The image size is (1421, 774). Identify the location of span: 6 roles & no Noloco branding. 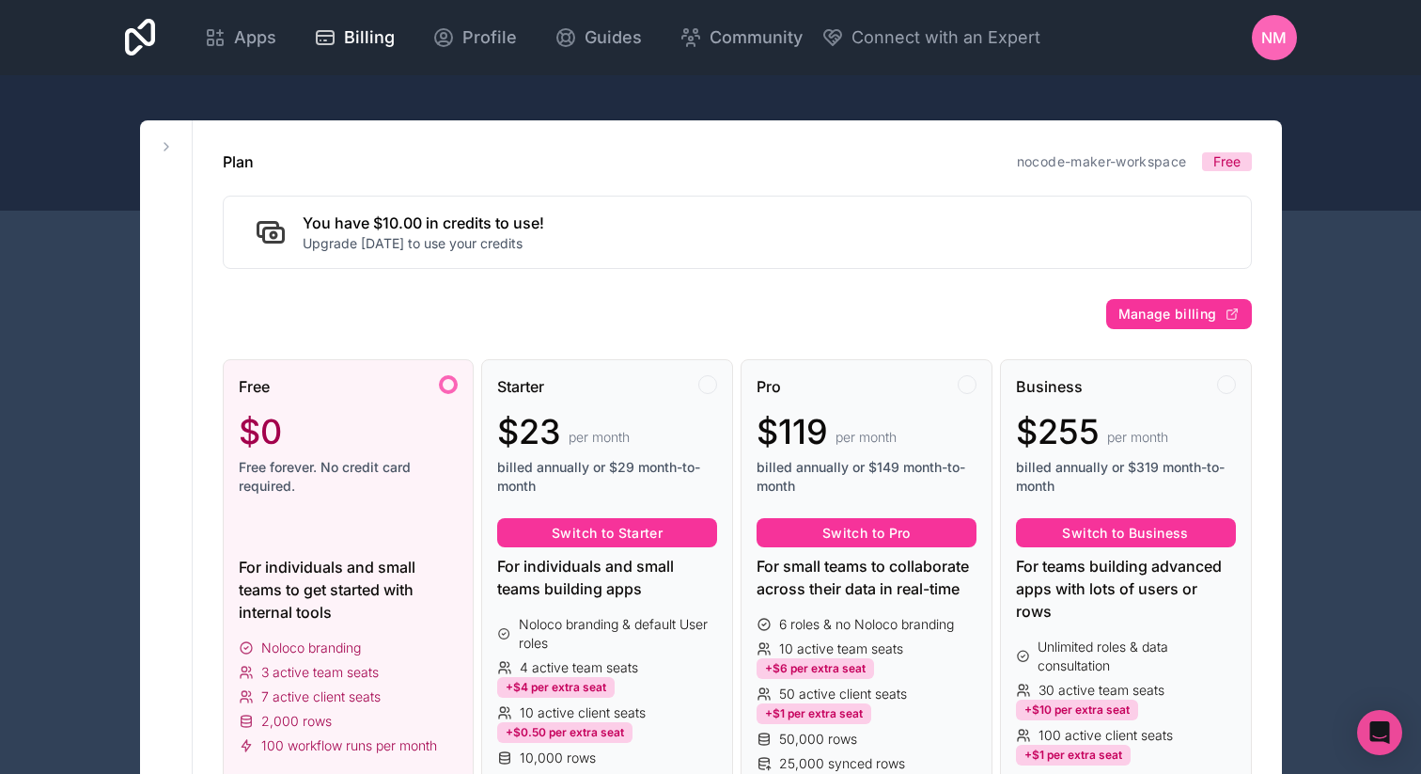
(867, 624).